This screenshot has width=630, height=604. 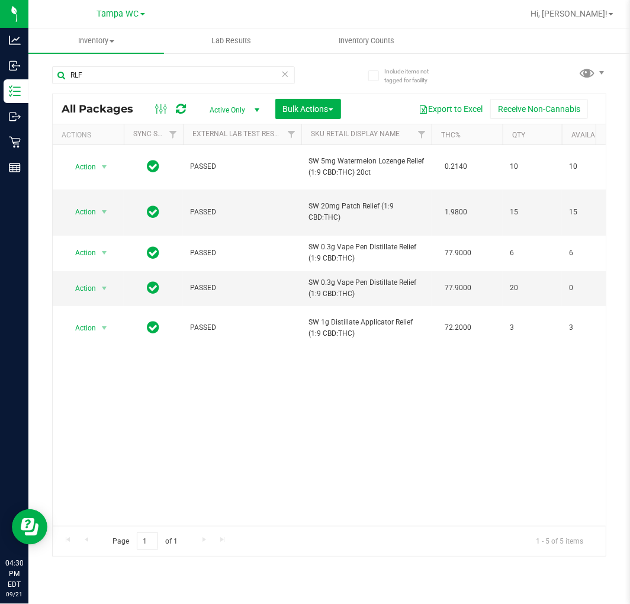 I want to click on span: SW 20mg Patch Relief (1:9 CBD:THC), so click(x=367, y=212).